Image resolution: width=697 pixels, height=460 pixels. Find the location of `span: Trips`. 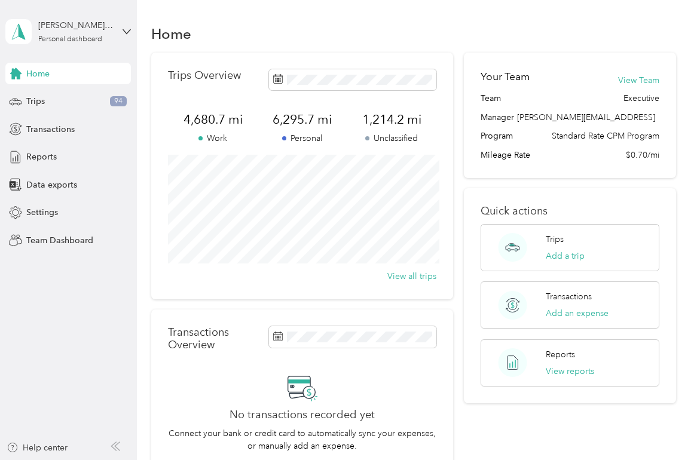

span: Trips is located at coordinates (35, 101).